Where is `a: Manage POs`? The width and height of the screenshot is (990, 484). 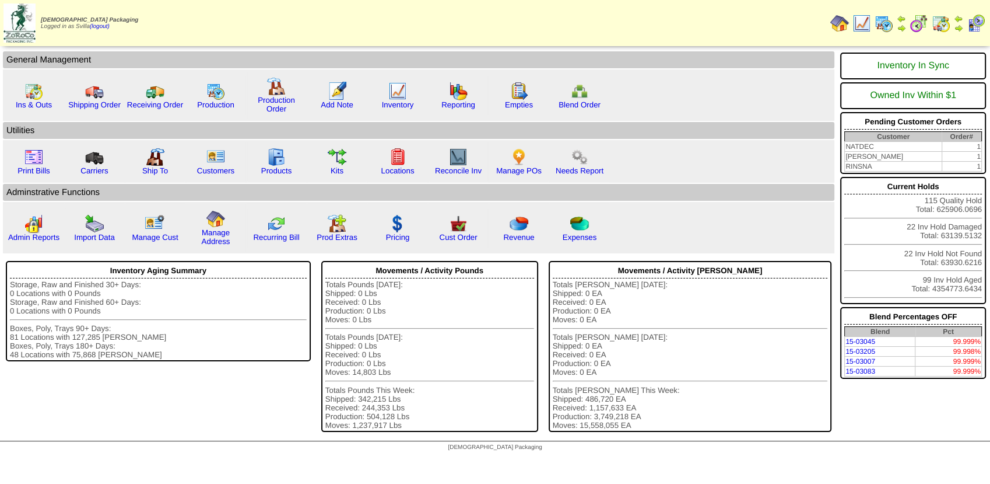 a: Manage POs is located at coordinates (519, 170).